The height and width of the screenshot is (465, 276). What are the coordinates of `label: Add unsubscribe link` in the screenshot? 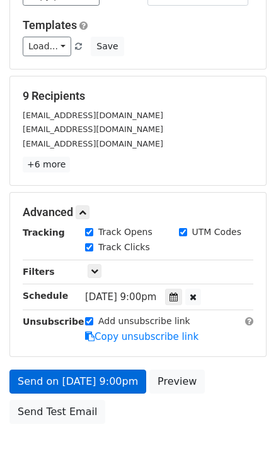 It's located at (145, 321).